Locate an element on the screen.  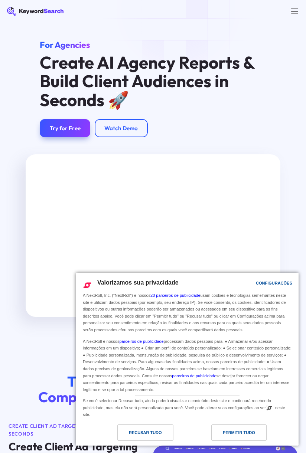
div: Try for Free is located at coordinates (65, 128).